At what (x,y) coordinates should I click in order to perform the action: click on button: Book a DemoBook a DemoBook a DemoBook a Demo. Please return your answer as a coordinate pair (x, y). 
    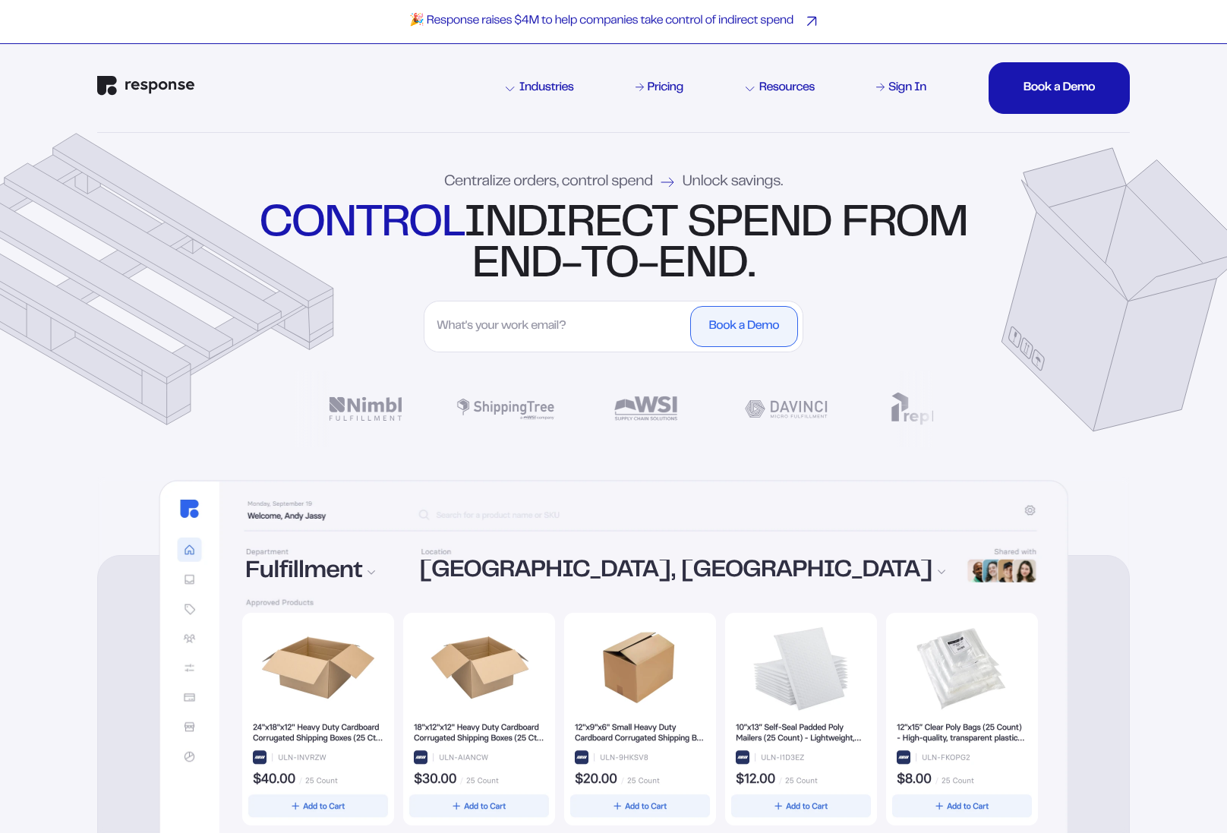
    Looking at the image, I should click on (1059, 88).